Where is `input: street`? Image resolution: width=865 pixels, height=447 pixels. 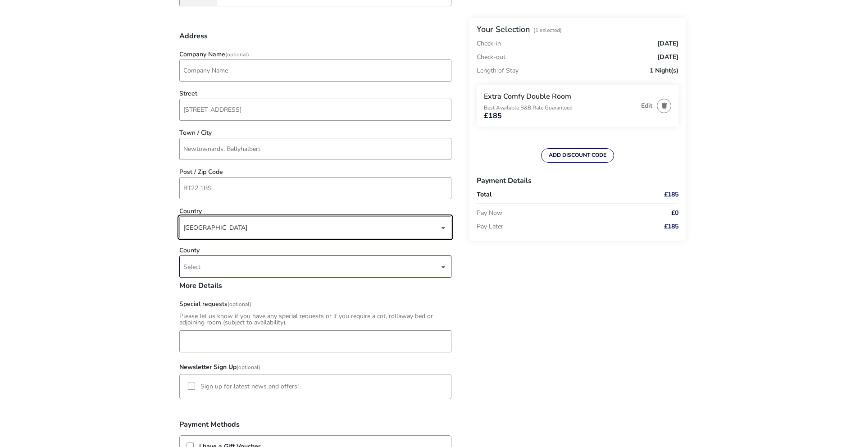
input: street is located at coordinates (315, 109).